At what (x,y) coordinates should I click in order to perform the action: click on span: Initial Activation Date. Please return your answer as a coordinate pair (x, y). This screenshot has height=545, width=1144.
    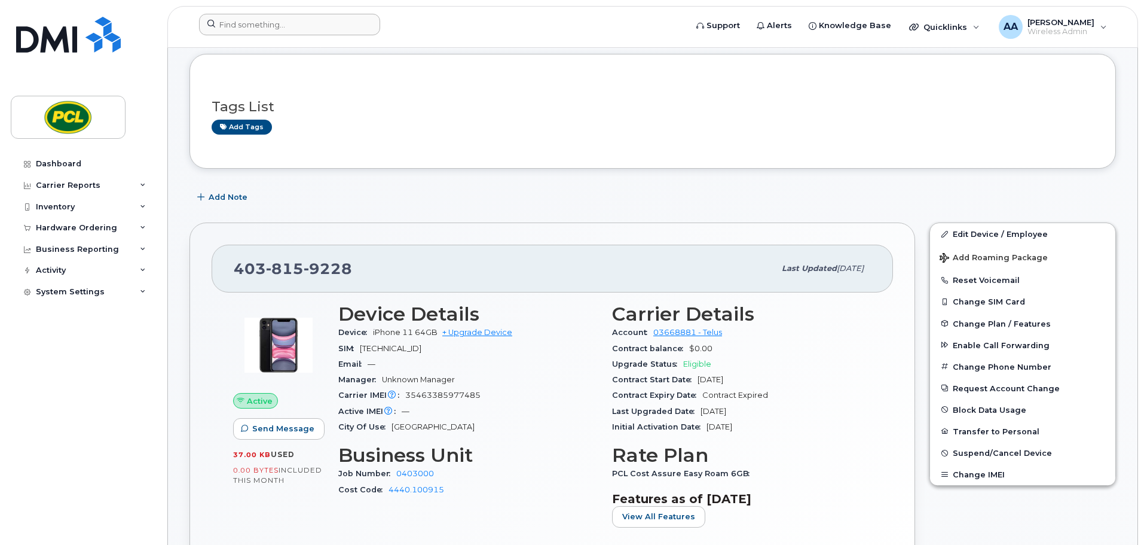
    Looking at the image, I should click on (659, 426).